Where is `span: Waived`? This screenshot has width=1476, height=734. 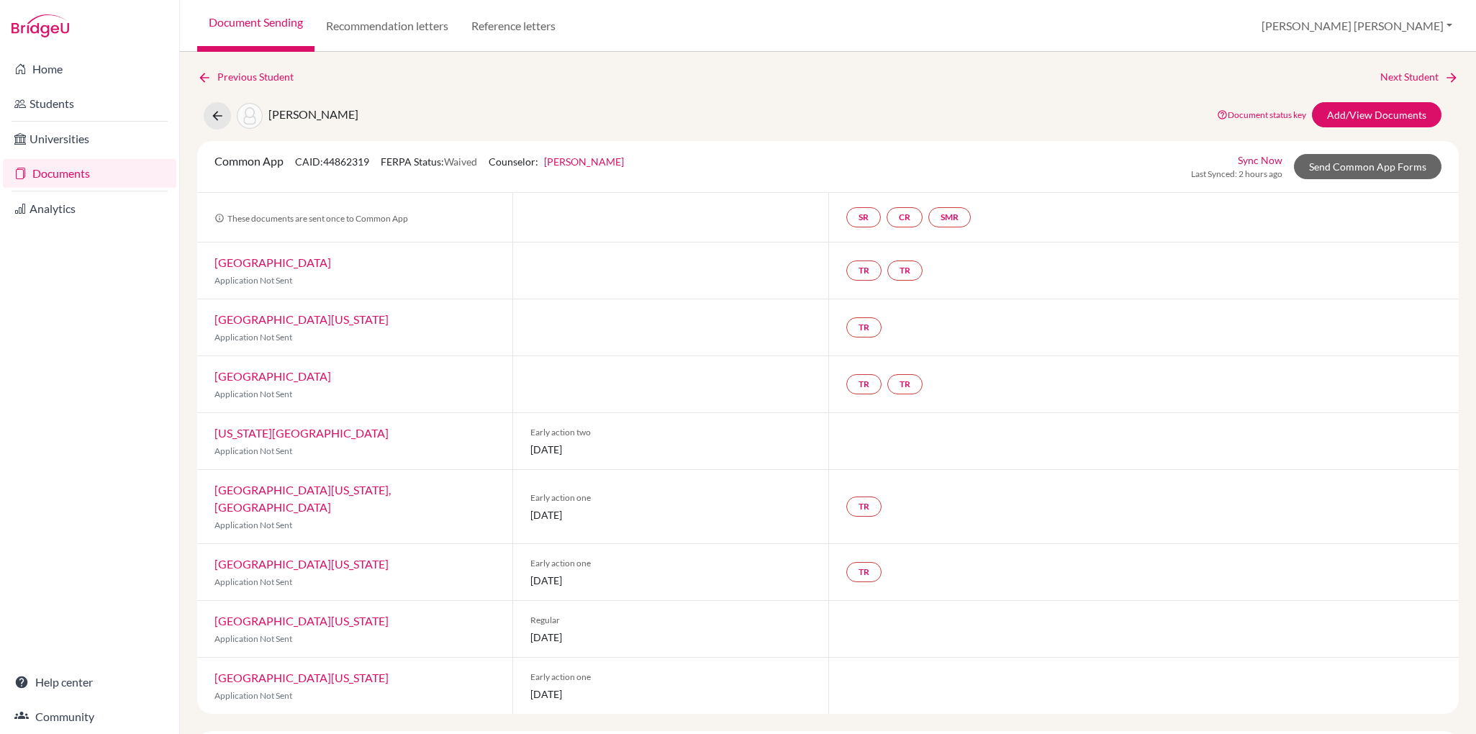 span: Waived is located at coordinates (461, 161).